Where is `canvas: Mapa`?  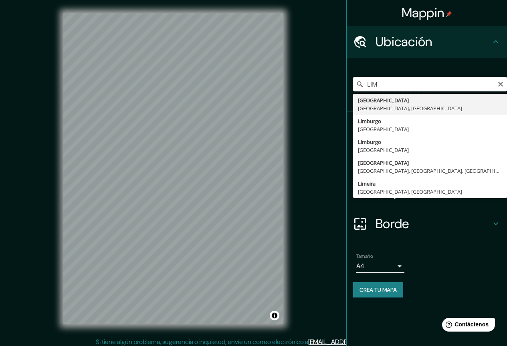
canvas: Mapa is located at coordinates (173, 168).